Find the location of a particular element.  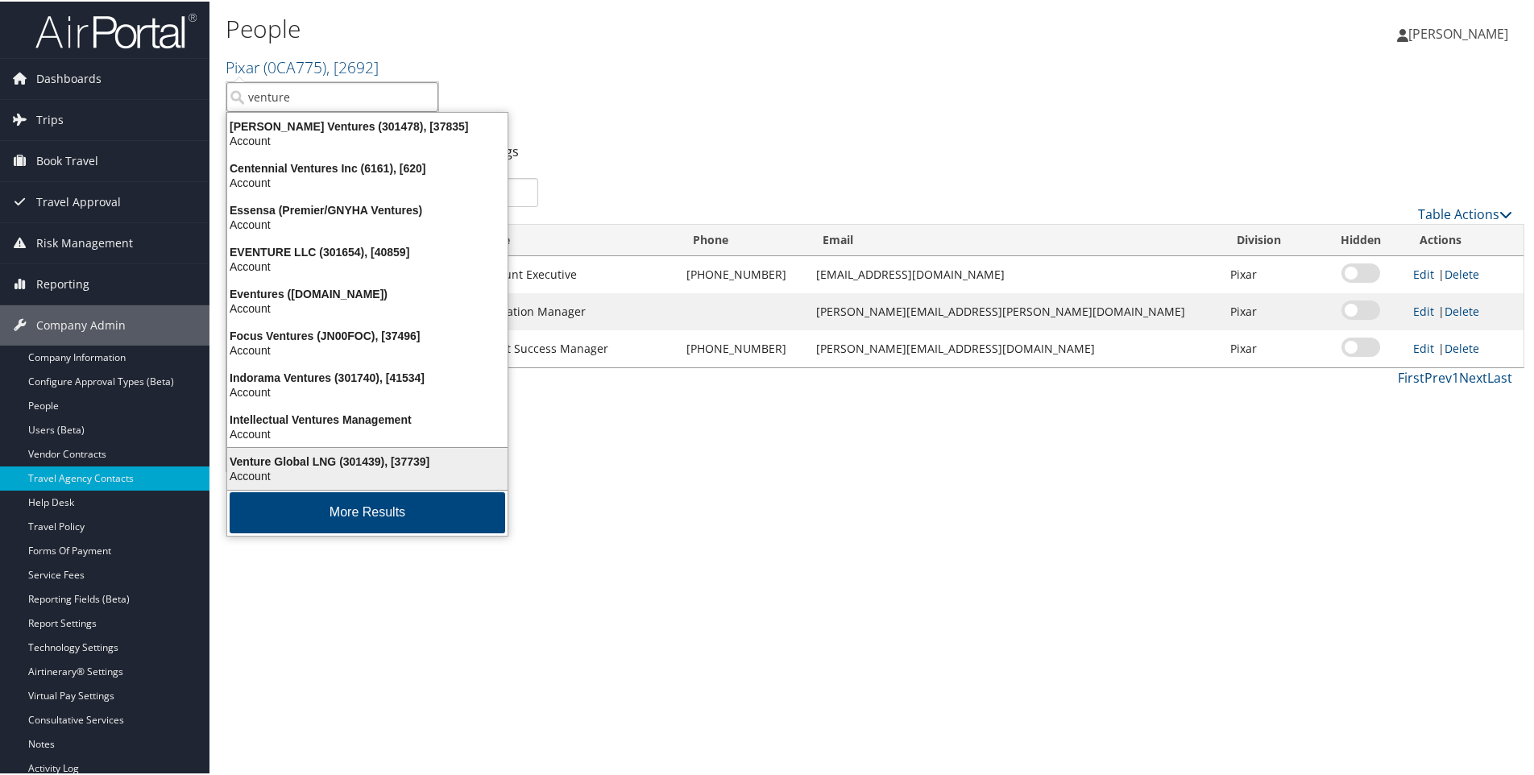

th: Email: activate to sort column ascending is located at coordinates (1015, 238).